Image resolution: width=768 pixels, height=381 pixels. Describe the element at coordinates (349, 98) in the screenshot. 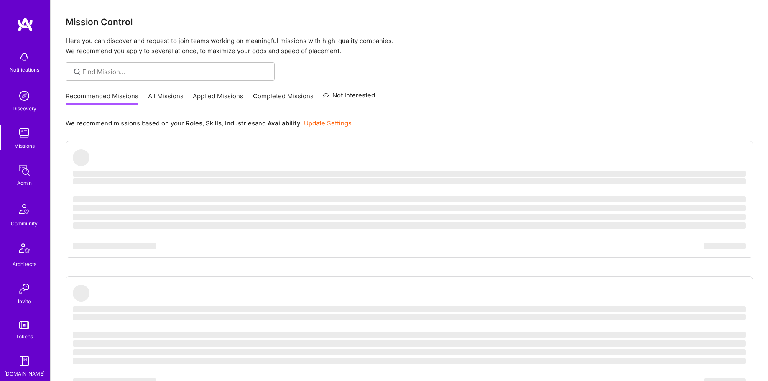

I see `a: Not Interested` at that location.